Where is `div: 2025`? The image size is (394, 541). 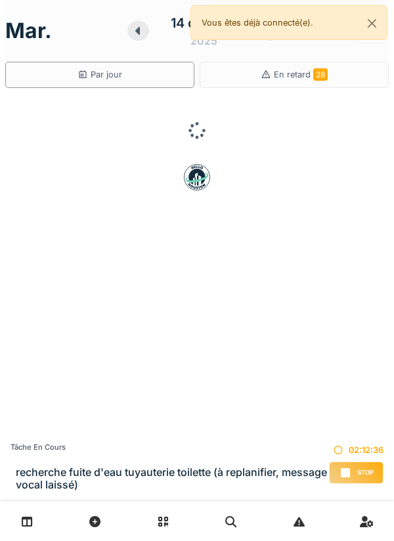 div: 2025 is located at coordinates (203, 41).